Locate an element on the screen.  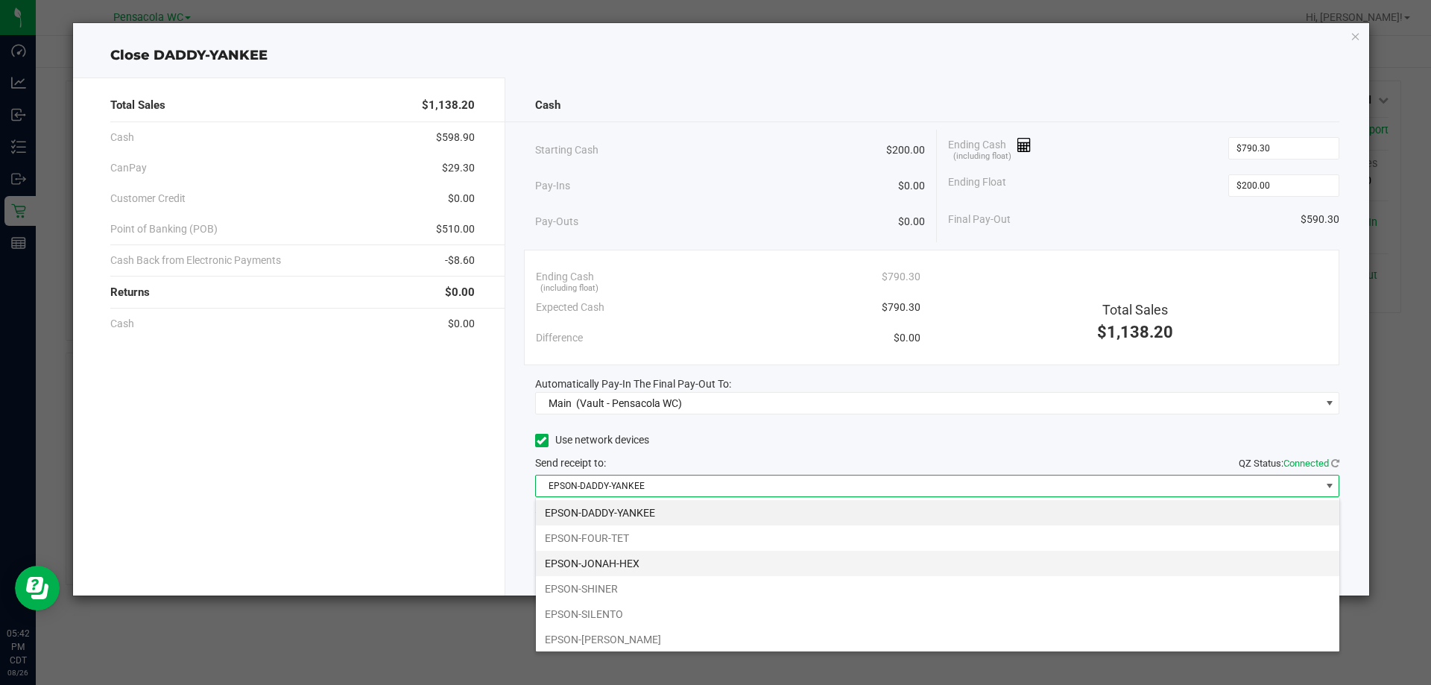
span: -$8.60 is located at coordinates (460, 260).